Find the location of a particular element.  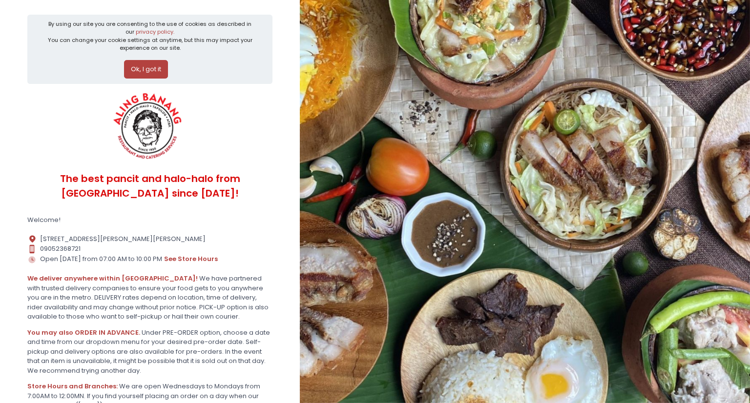

b: You may also ORDER IN ADVANCE. is located at coordinates (84, 333).